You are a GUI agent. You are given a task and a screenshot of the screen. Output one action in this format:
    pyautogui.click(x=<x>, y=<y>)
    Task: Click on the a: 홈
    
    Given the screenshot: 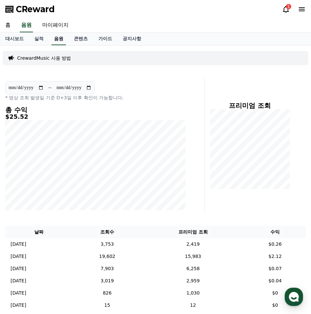 What is the action you would take?
    pyautogui.click(x=23, y=218)
    